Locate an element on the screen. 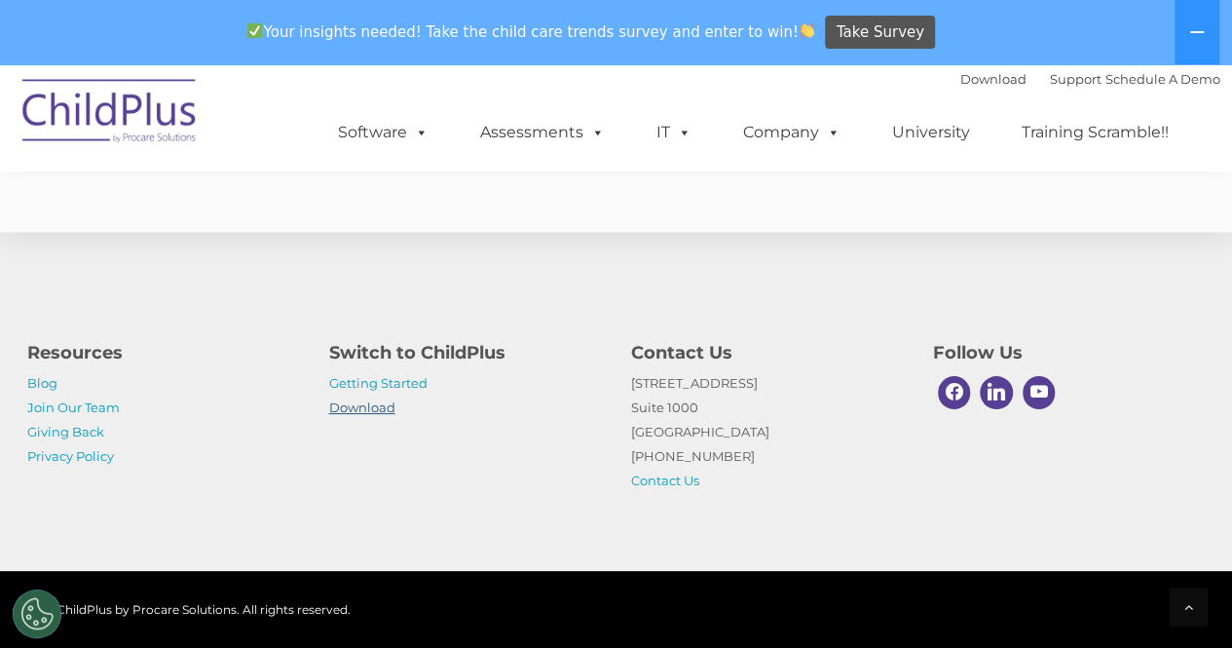 This screenshot has width=1232, height=648. a: Giving Back is located at coordinates (65, 431).